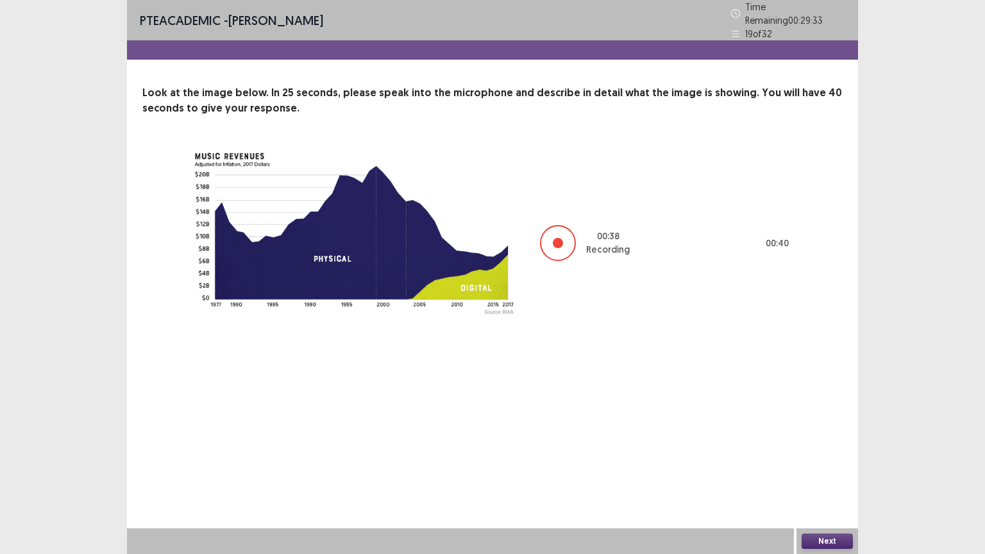  I want to click on p: 19 of 32, so click(759, 33).